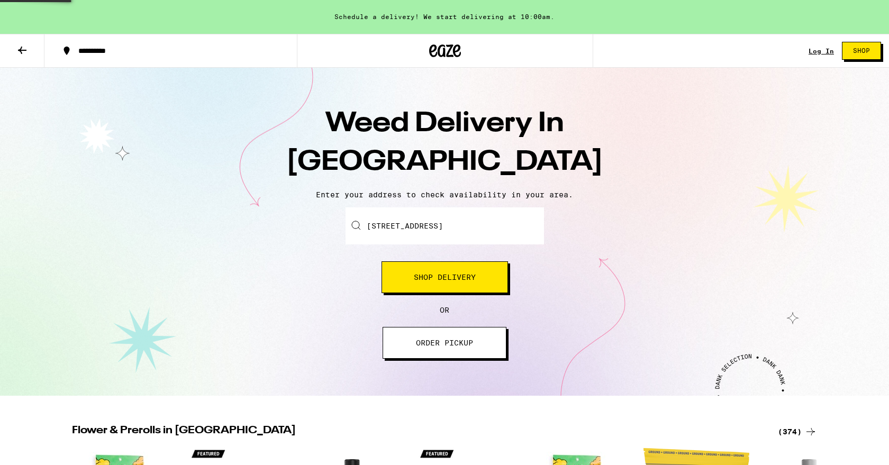 Image resolution: width=889 pixels, height=465 pixels. I want to click on span: Shop Delivery, so click(444, 277).